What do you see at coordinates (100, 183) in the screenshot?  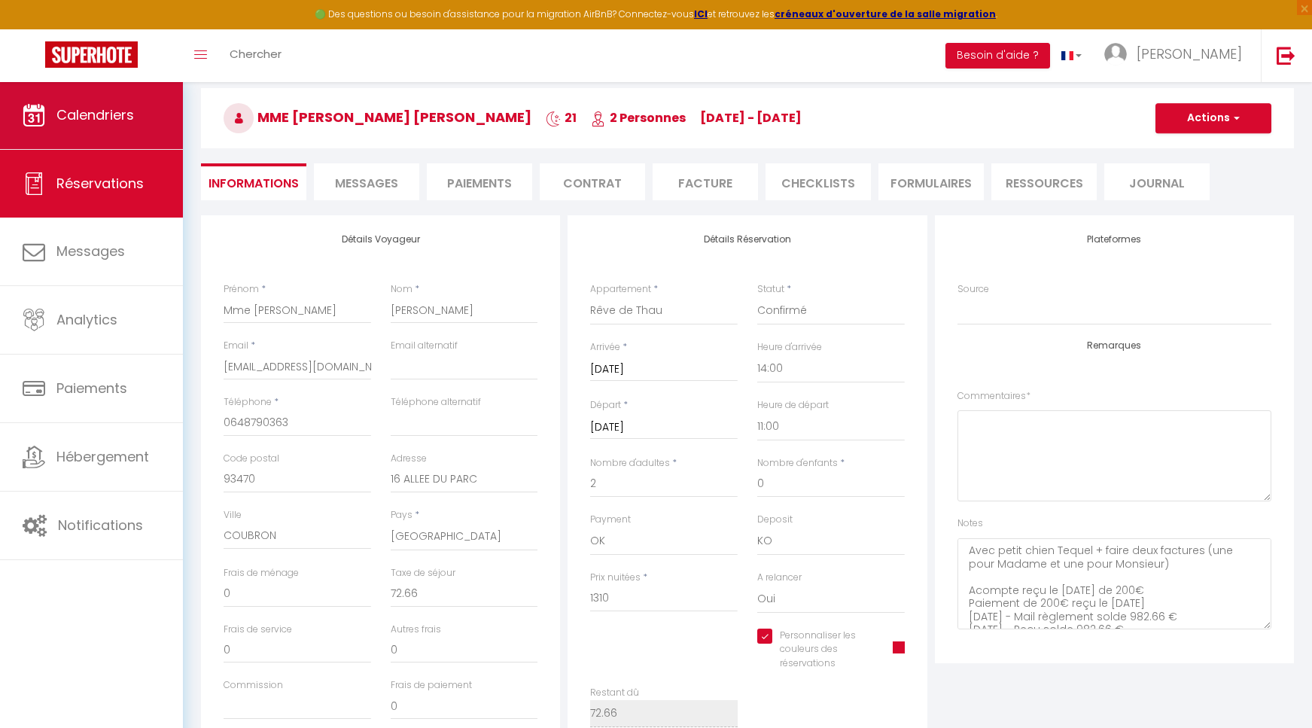 I see `span: Réservations` at bounding box center [100, 183].